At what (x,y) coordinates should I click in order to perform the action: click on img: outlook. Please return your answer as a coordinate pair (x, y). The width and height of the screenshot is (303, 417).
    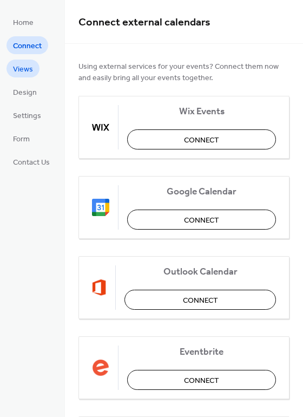
    Looking at the image, I should click on (99, 288).